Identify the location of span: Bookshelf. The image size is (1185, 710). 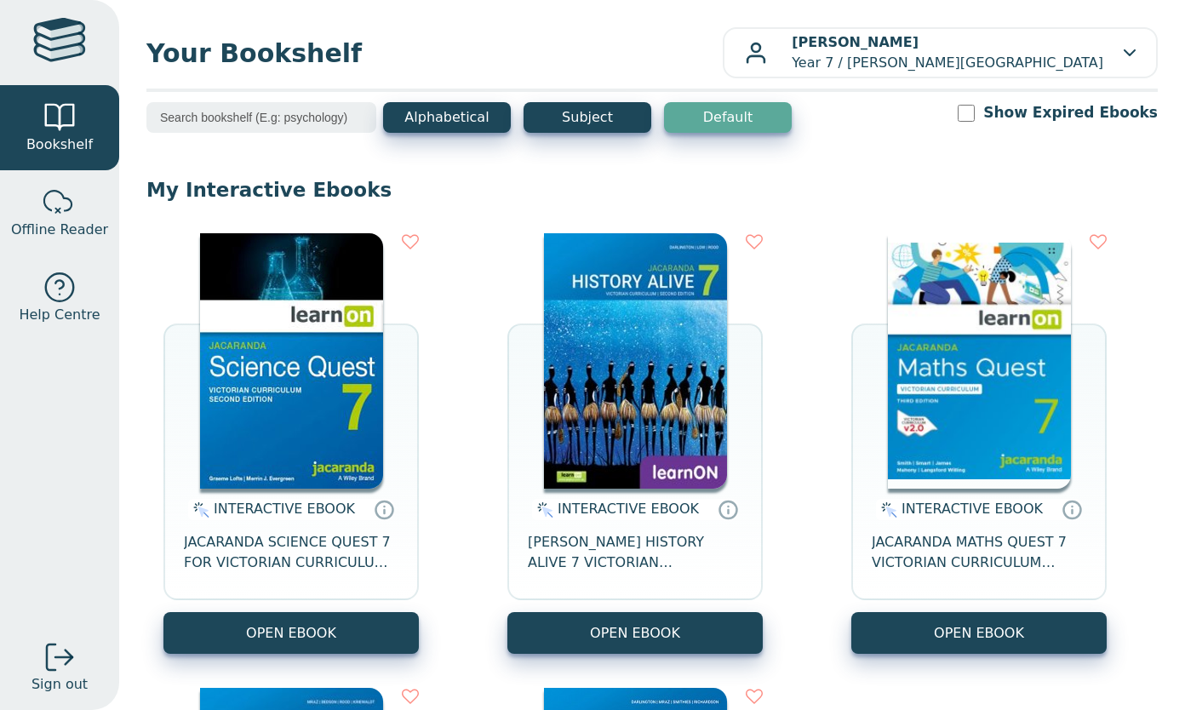
(60, 145).